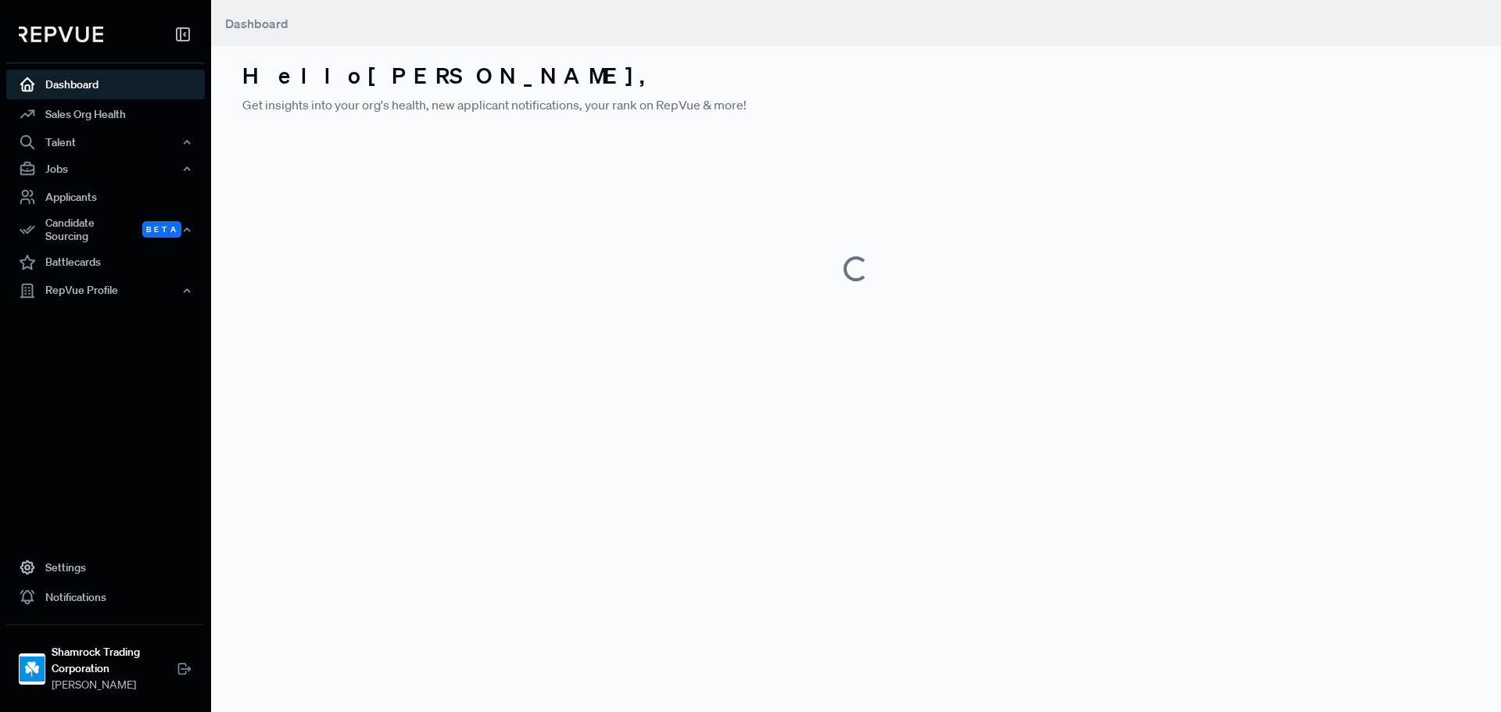  I want to click on a: Notifications, so click(106, 597).